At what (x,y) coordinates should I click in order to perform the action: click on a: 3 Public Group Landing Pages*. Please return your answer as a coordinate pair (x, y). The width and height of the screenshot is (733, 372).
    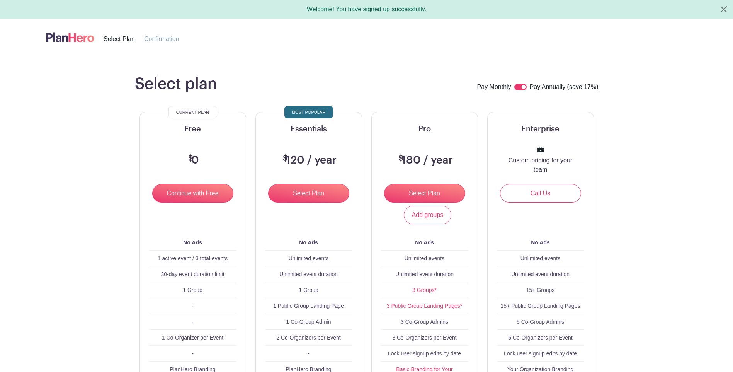
    Looking at the image, I should click on (424, 306).